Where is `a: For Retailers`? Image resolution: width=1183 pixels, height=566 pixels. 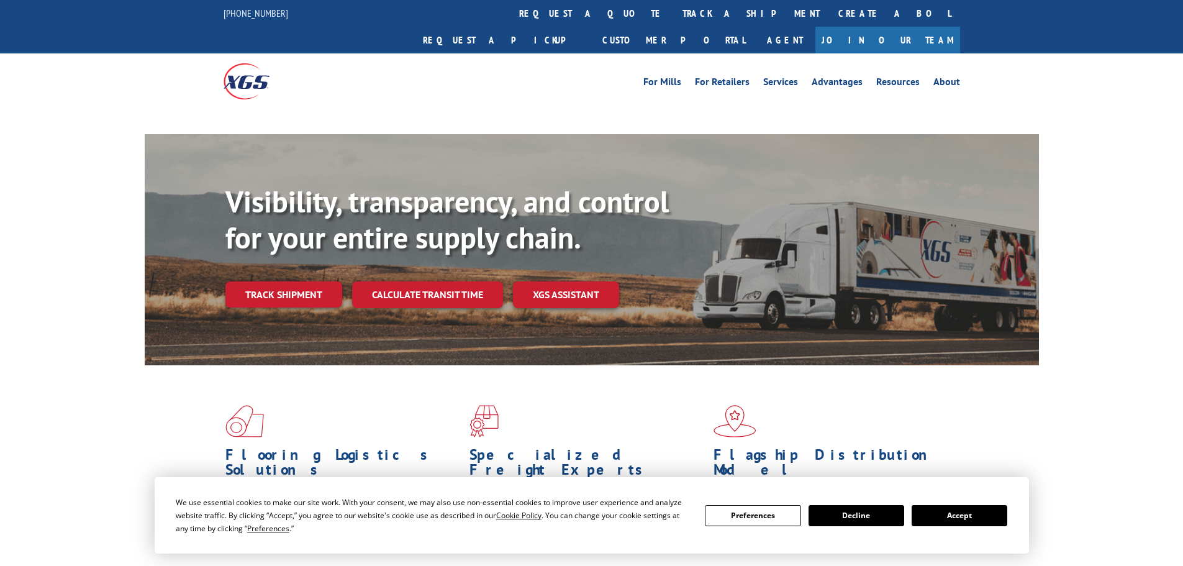 a: For Retailers is located at coordinates (722, 84).